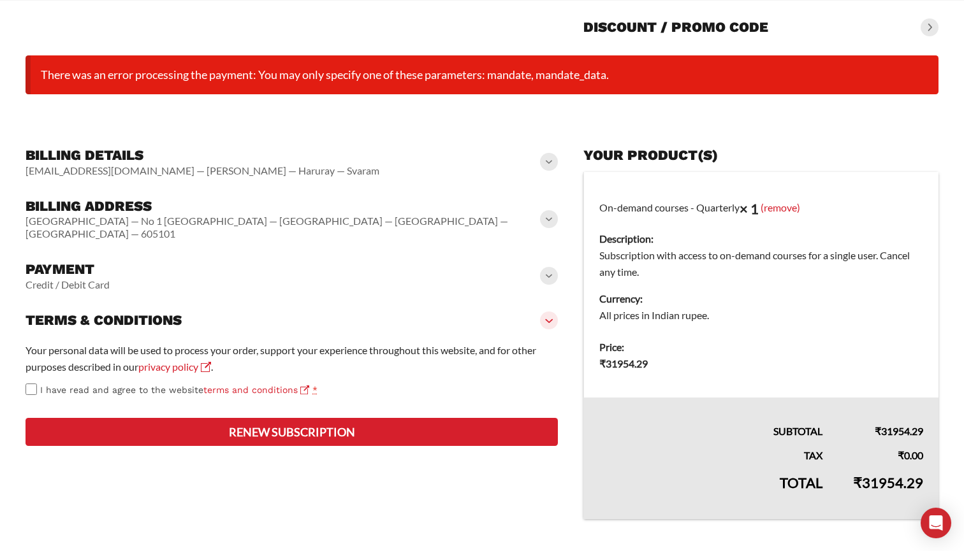  Describe the element at coordinates (761, 299) in the screenshot. I see `dt: Currency:` at that location.